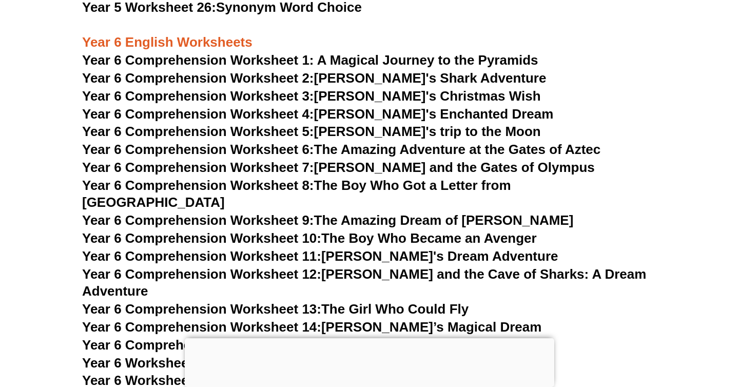 The image size is (739, 387). I want to click on a: Year 6 Comprehension Worksheet 15:The Dreamy Gold Medal, so click(278, 345).